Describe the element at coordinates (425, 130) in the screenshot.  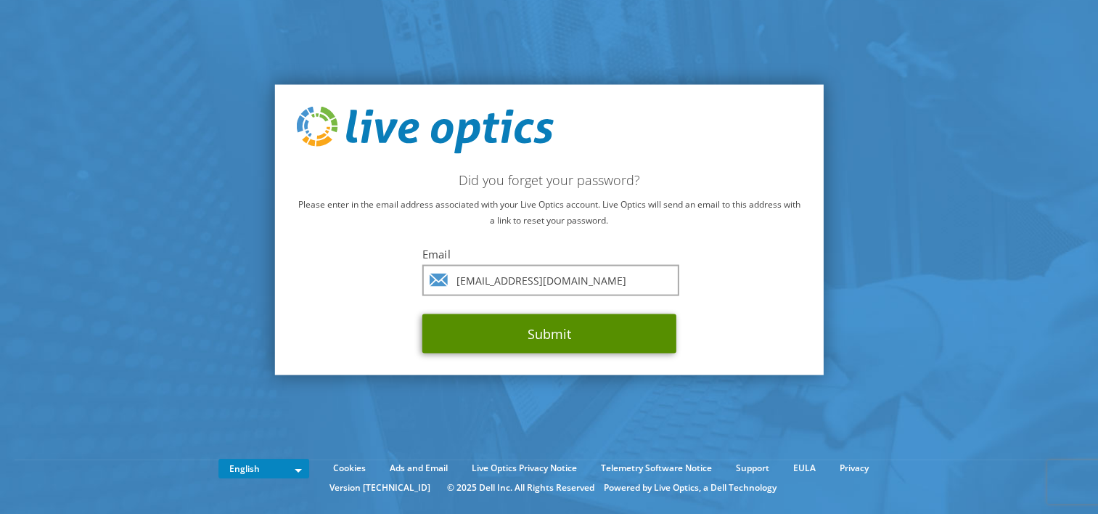
I see `img: live_optics_svg.svg` at that location.